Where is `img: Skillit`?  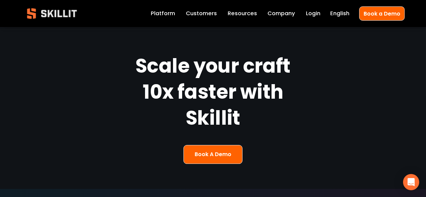 img: Skillit is located at coordinates (52, 13).